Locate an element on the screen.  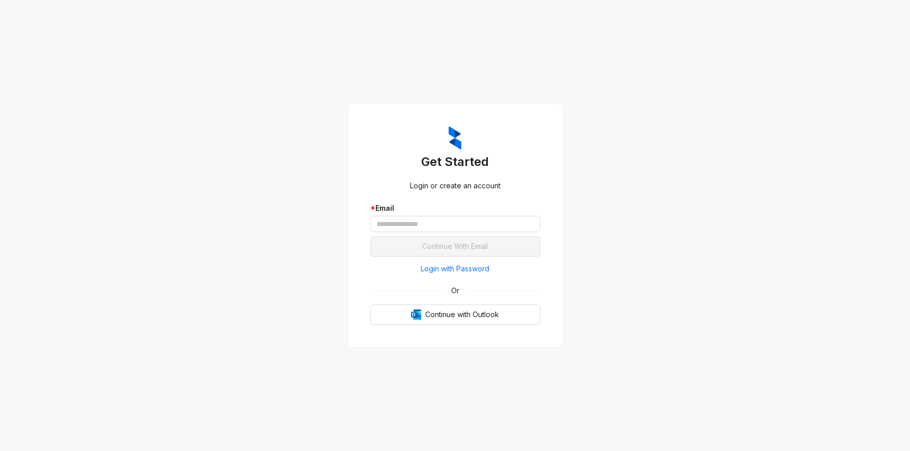
img: ZumaIcon is located at coordinates (455, 138).